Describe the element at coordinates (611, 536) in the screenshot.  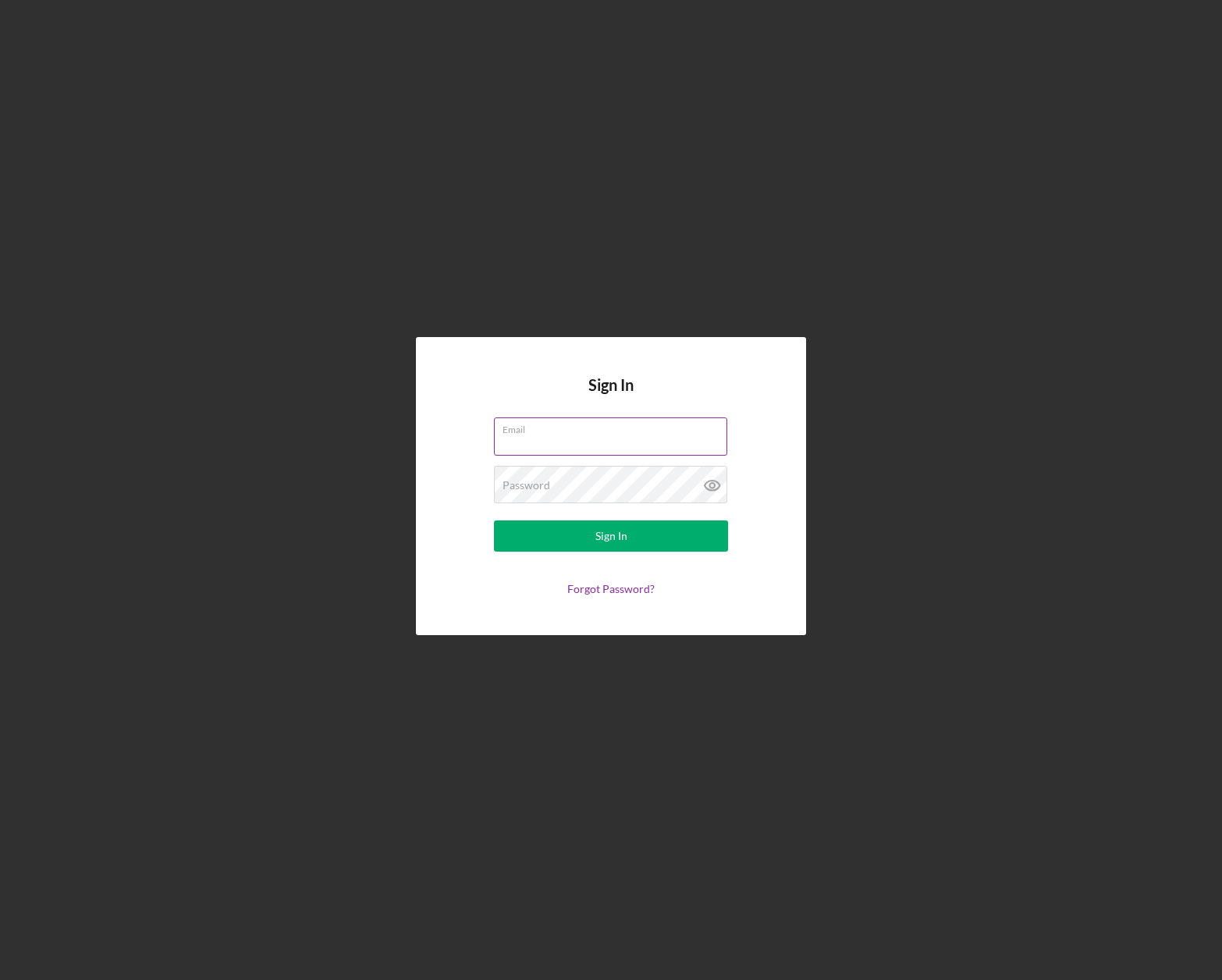
I see `button: Sign In` at that location.